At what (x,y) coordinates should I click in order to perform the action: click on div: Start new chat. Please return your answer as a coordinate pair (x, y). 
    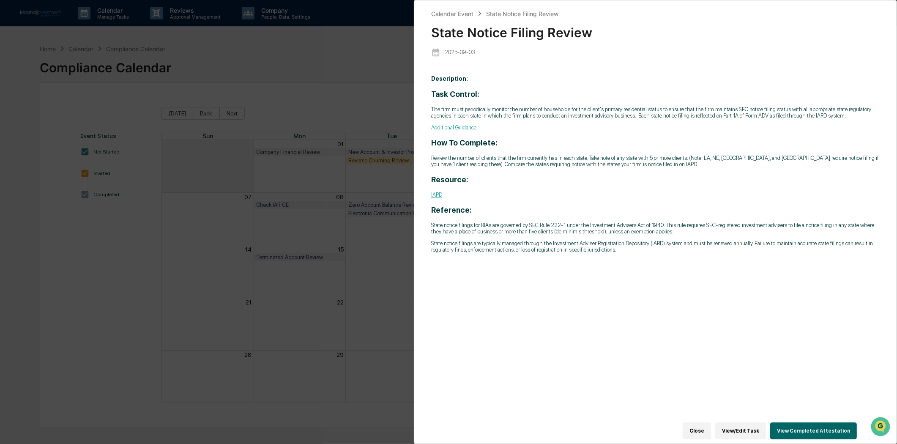
    Looking at the image, I should click on (84, 69).